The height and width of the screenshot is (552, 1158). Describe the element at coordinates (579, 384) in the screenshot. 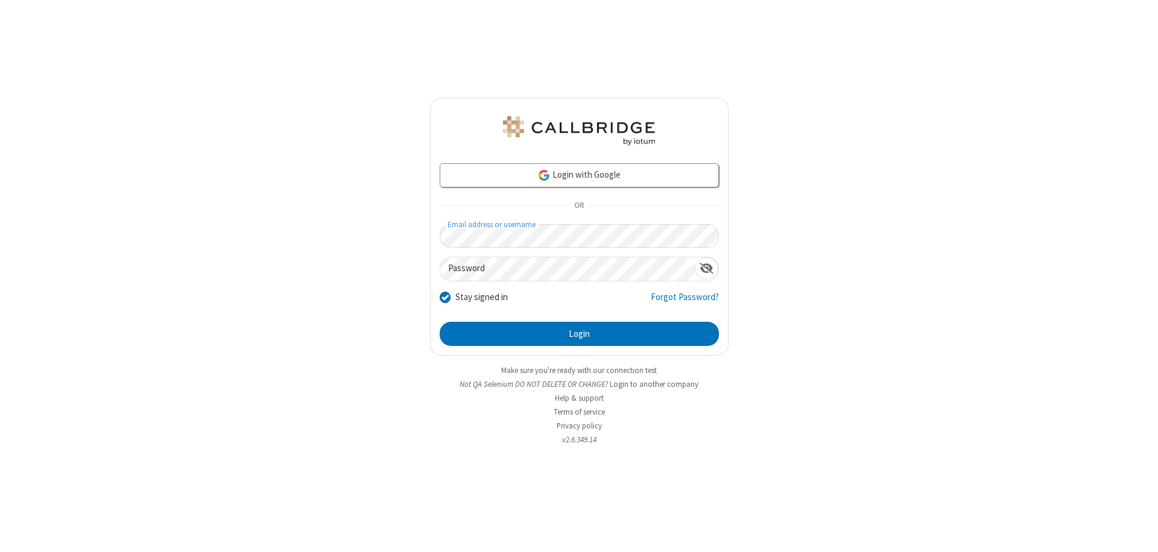

I see `li: Not QA Selenium DO NOT DELETE OR CHANGE?` at that location.